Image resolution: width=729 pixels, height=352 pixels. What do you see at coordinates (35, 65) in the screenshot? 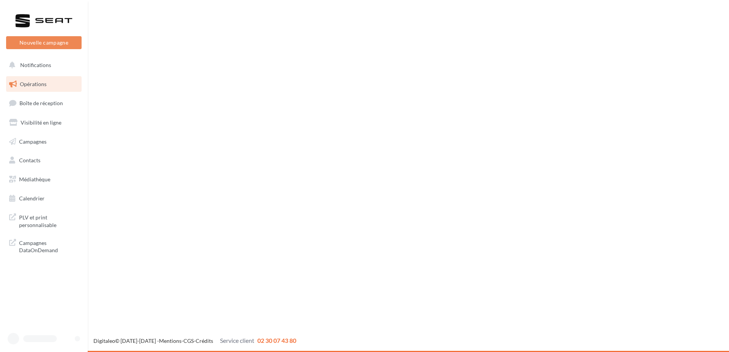
I see `span: Notifications` at bounding box center [35, 65].